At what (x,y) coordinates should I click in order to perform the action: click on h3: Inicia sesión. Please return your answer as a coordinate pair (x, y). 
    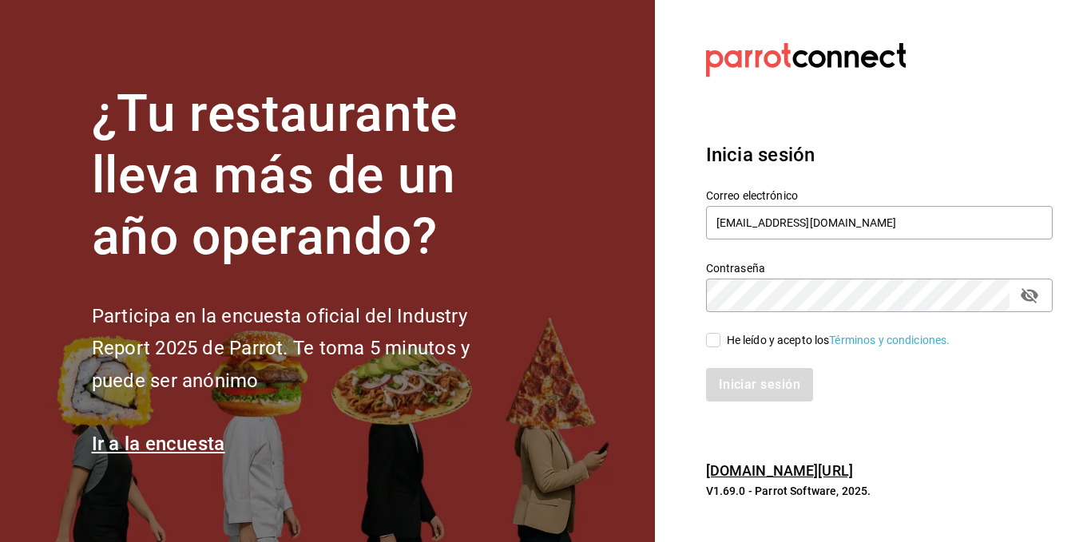
    Looking at the image, I should click on (880, 155).